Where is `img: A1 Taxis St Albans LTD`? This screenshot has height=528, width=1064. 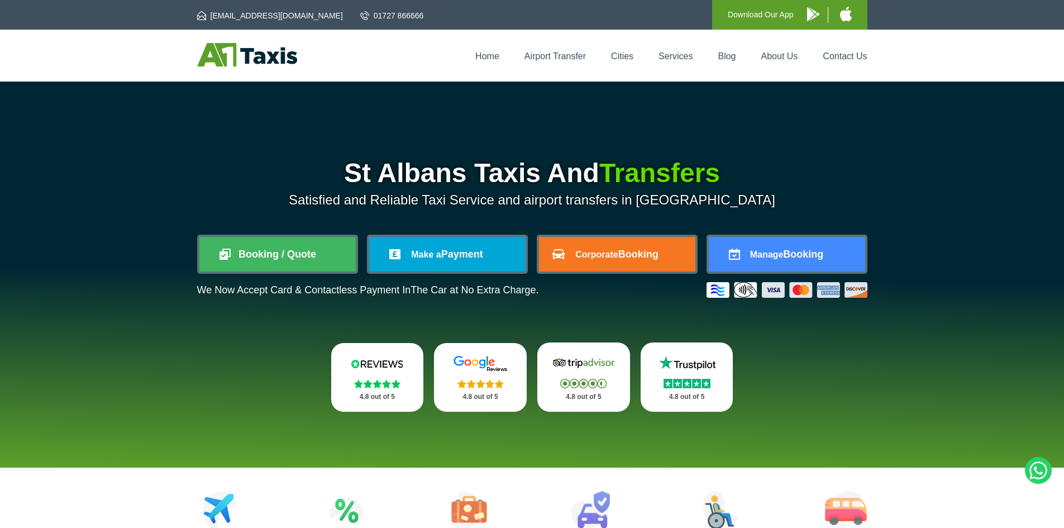 img: A1 Taxis St Albans LTD is located at coordinates (247, 55).